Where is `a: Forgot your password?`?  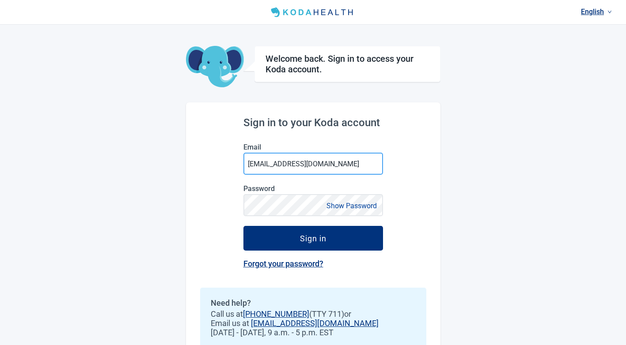 a: Forgot your password? is located at coordinates (283, 264).